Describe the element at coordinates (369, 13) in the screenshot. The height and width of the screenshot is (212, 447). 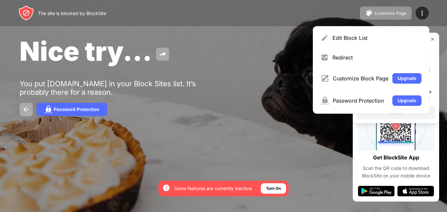
I see `img: pallet.svg` at that location.